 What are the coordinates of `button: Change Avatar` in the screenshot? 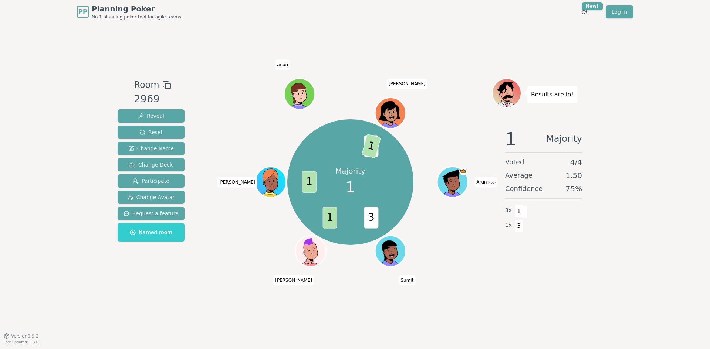 It's located at (151, 197).